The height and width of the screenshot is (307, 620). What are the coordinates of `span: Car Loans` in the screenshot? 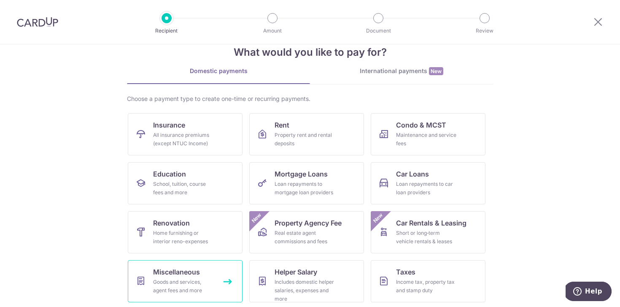 It's located at (413, 174).